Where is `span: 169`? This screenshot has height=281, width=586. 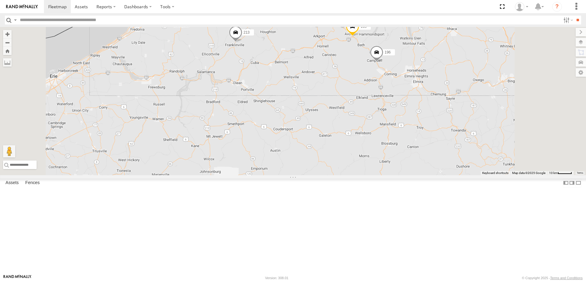 span: 169 is located at coordinates (364, 27).